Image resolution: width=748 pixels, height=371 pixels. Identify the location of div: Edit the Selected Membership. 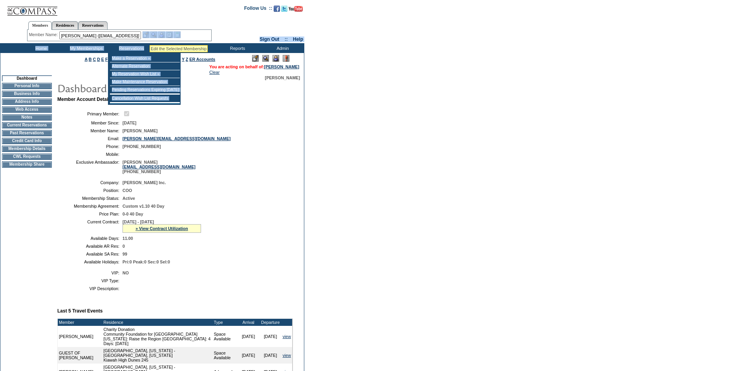
(179, 49).